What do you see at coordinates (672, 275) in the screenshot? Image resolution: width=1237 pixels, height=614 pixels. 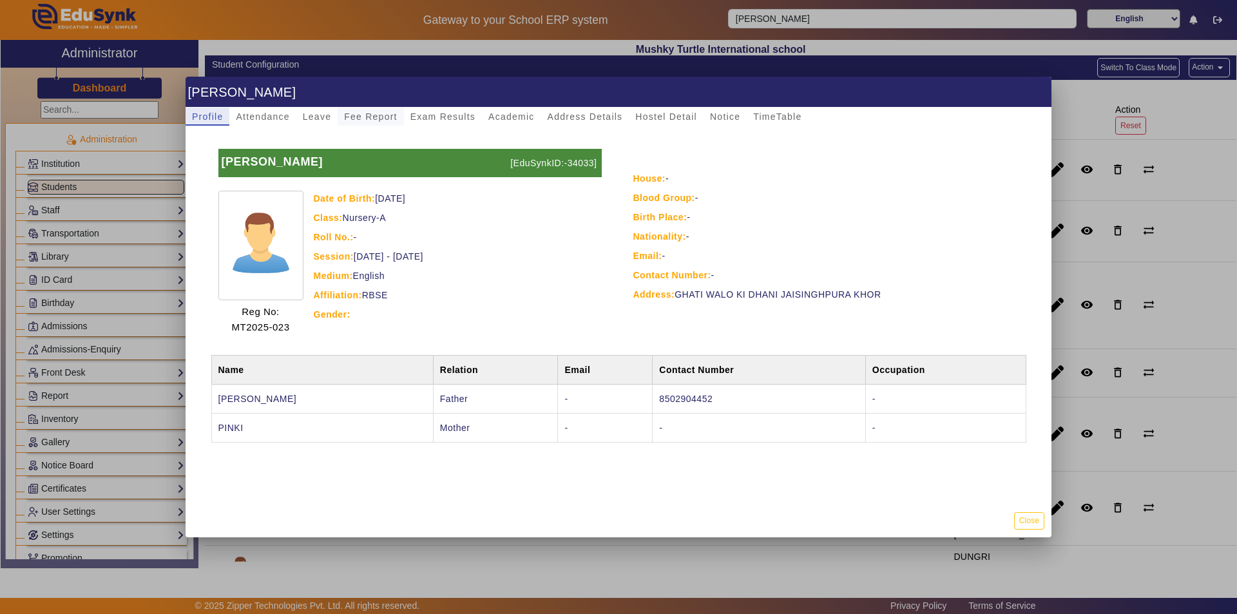 I see `strong: Contact Number:` at bounding box center [672, 275].